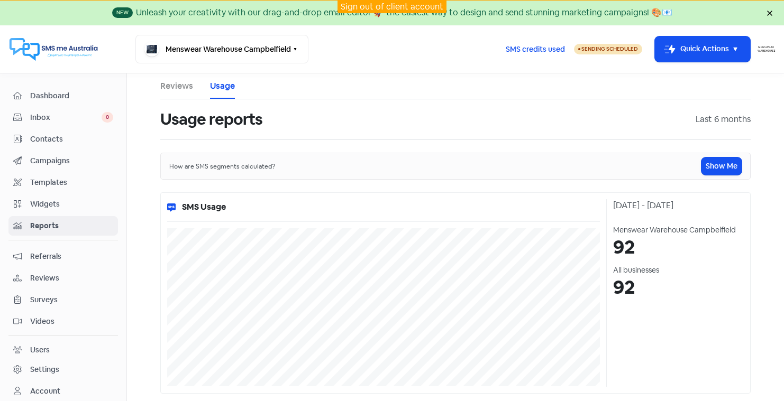 The height and width of the screenshot is (401, 784). What do you see at coordinates (63, 139) in the screenshot?
I see `a: Contacts` at bounding box center [63, 139].